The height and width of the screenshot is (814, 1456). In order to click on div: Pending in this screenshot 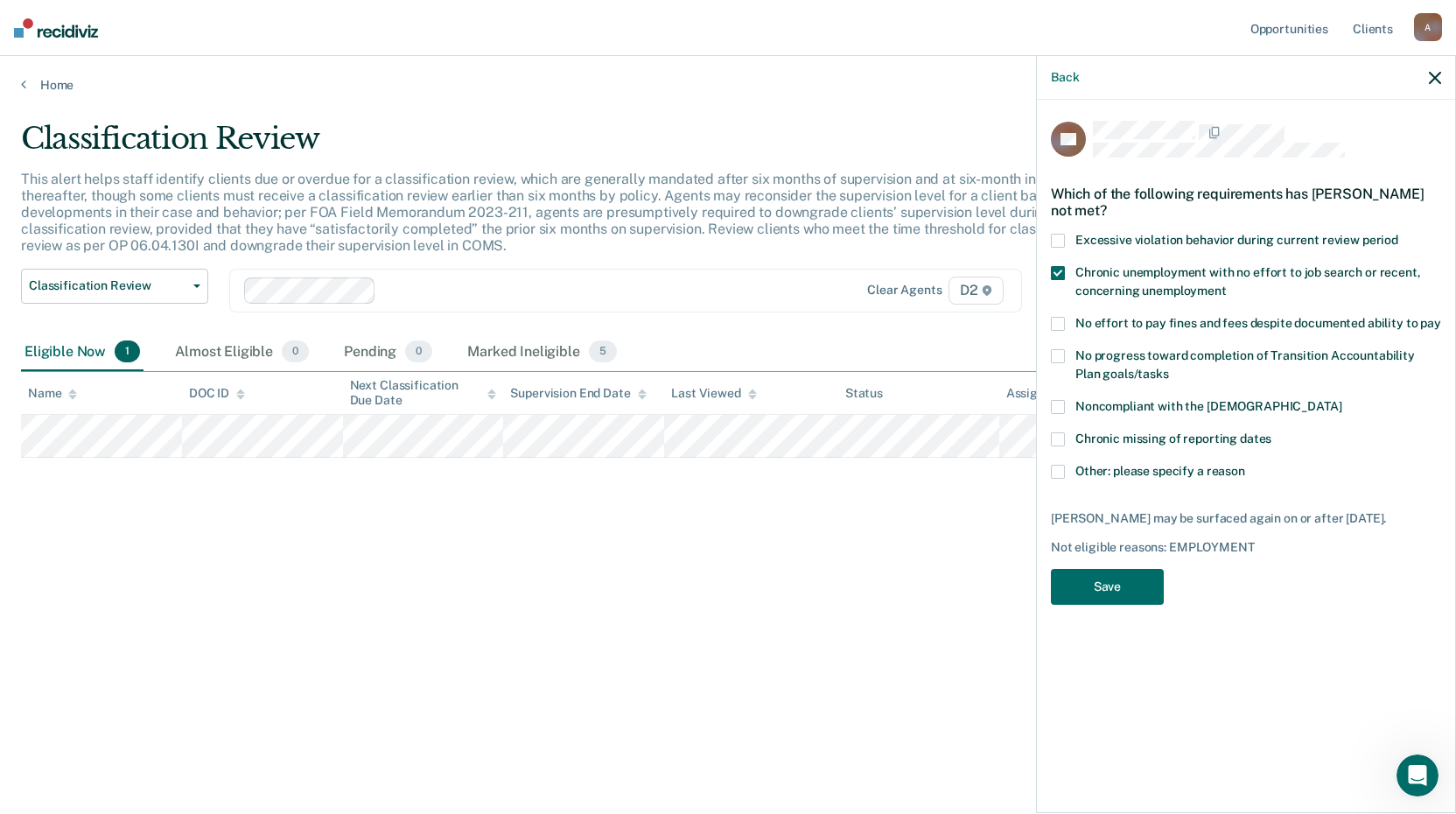, I will do `click(387, 352)`.